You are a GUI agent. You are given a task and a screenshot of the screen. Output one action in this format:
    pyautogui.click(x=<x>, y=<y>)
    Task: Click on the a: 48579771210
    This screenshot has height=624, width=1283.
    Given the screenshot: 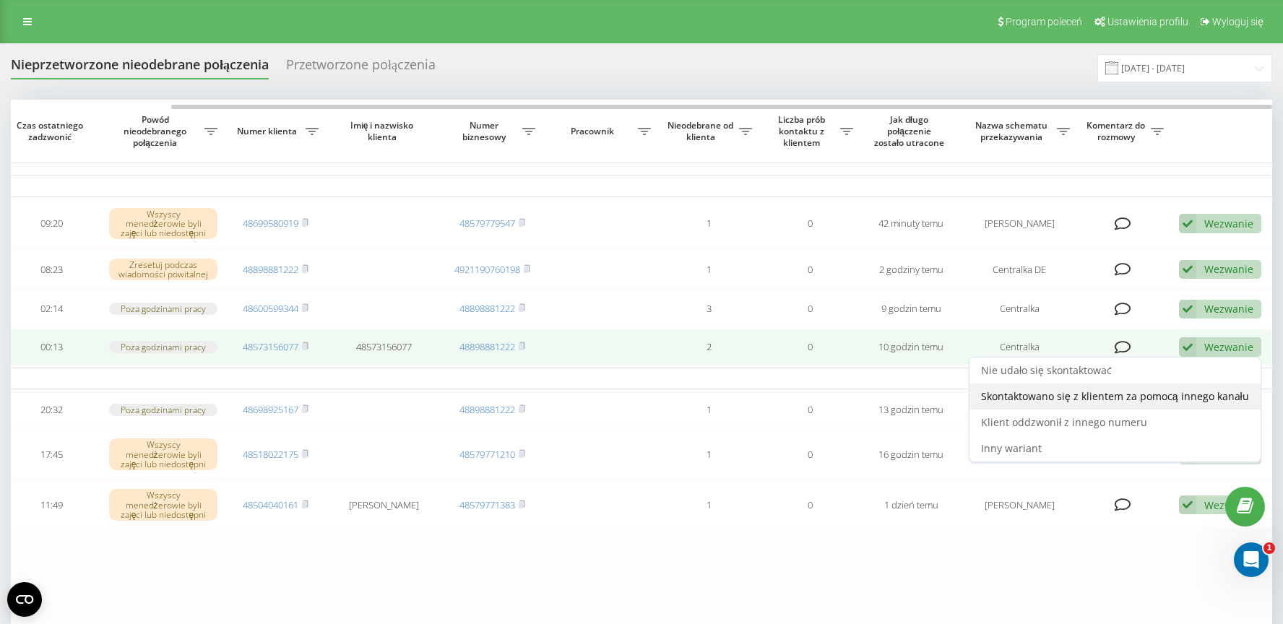 What is the action you would take?
    pyautogui.click(x=487, y=454)
    